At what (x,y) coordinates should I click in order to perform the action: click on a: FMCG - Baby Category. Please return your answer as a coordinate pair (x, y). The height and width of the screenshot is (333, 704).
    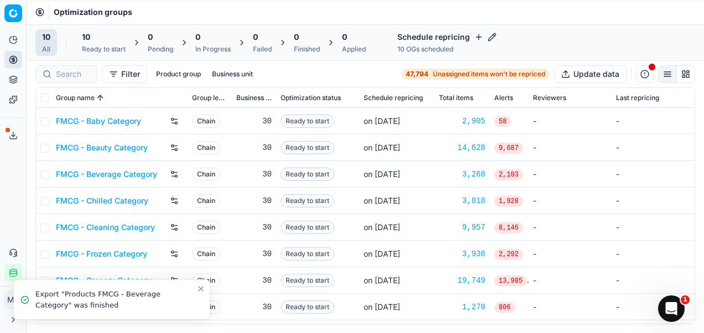
    Looking at the image, I should click on (99, 121).